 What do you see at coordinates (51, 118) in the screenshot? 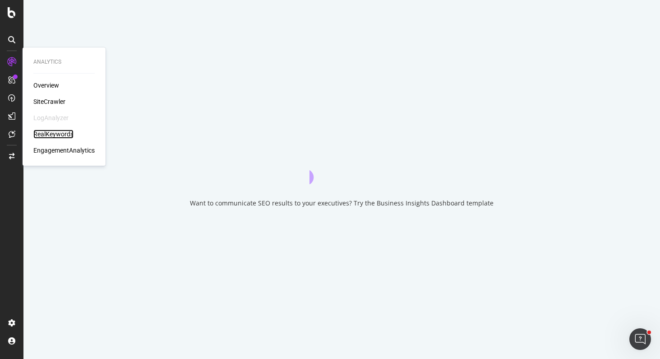
I see `a: LogAnalyzer` at bounding box center [51, 118].